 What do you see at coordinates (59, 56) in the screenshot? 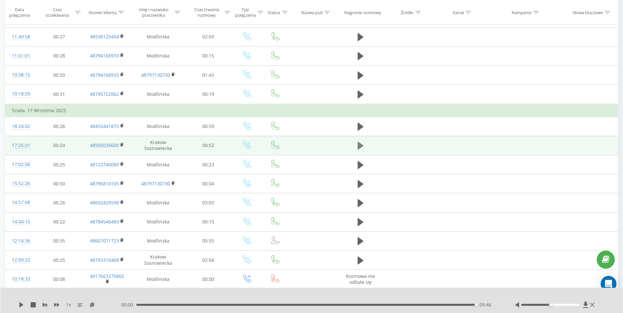
I see `td: 00:28` at bounding box center [59, 56].